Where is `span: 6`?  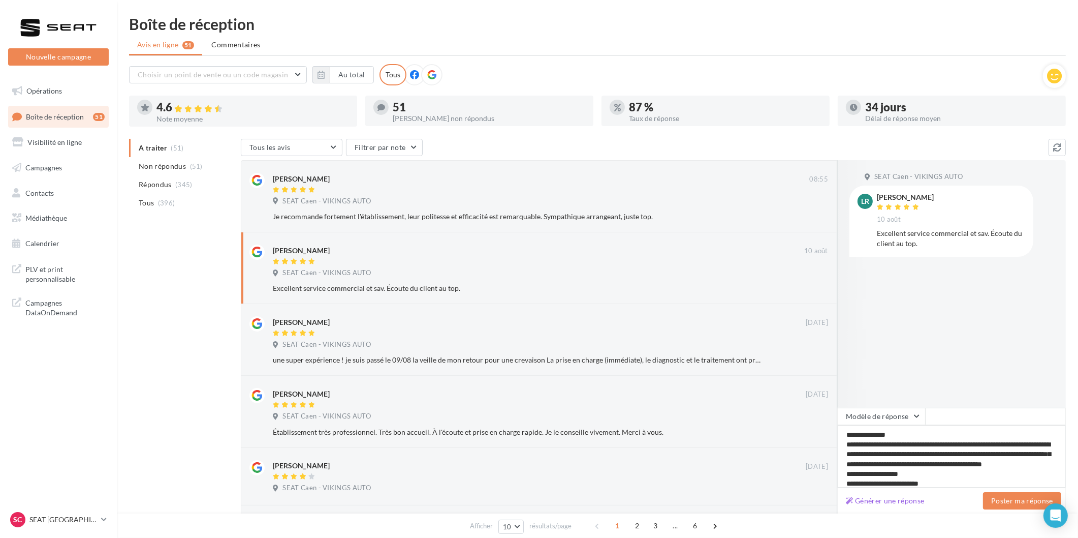 span: 6 is located at coordinates (695, 525).